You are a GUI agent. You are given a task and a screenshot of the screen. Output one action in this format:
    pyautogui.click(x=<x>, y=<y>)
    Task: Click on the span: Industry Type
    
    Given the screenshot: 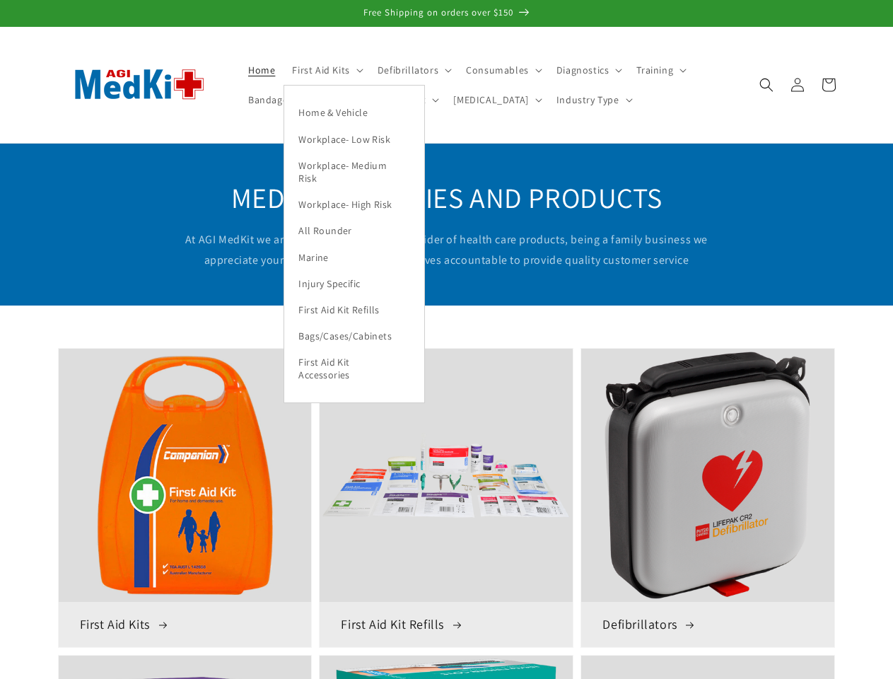 What is the action you would take?
    pyautogui.click(x=588, y=100)
    